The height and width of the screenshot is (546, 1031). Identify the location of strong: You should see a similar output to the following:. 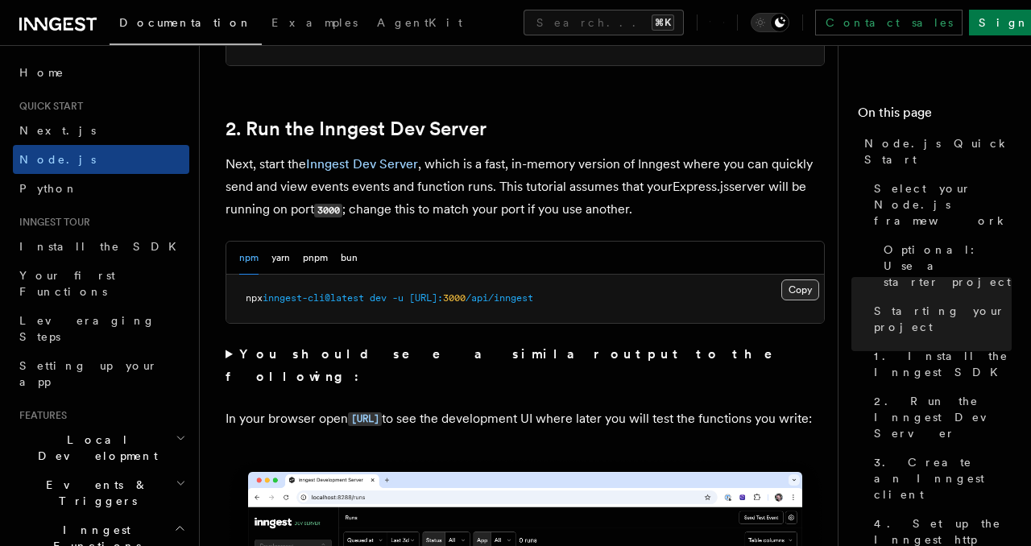
(510, 365).